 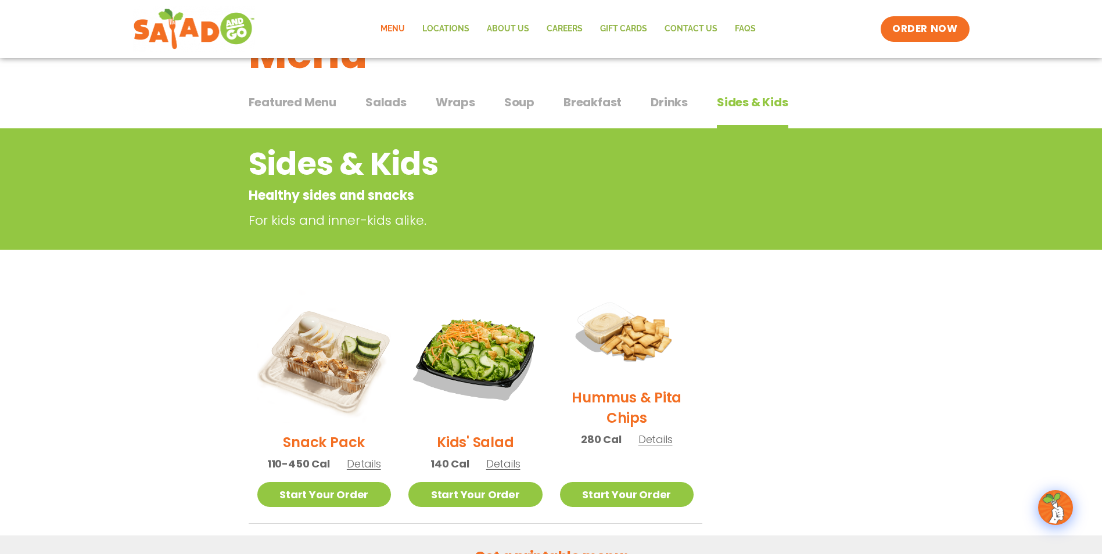 I want to click on span: ORDER NOW, so click(x=925, y=29).